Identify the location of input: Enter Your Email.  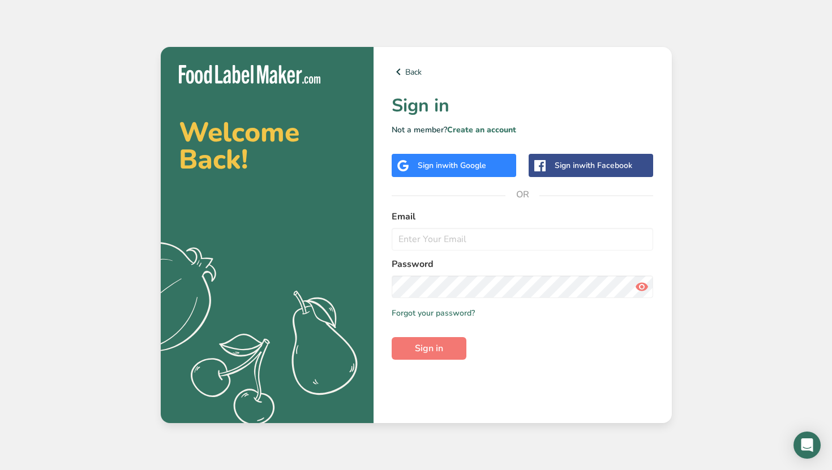
(523, 239).